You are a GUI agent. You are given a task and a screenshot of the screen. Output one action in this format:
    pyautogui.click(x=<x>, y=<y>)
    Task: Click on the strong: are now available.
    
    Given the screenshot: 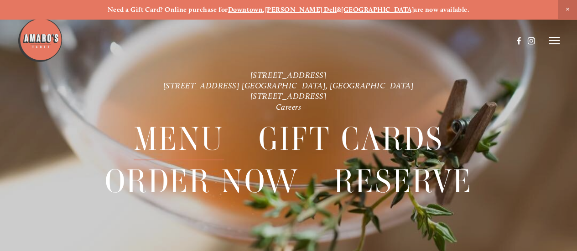 What is the action you would take?
    pyautogui.click(x=442, y=10)
    